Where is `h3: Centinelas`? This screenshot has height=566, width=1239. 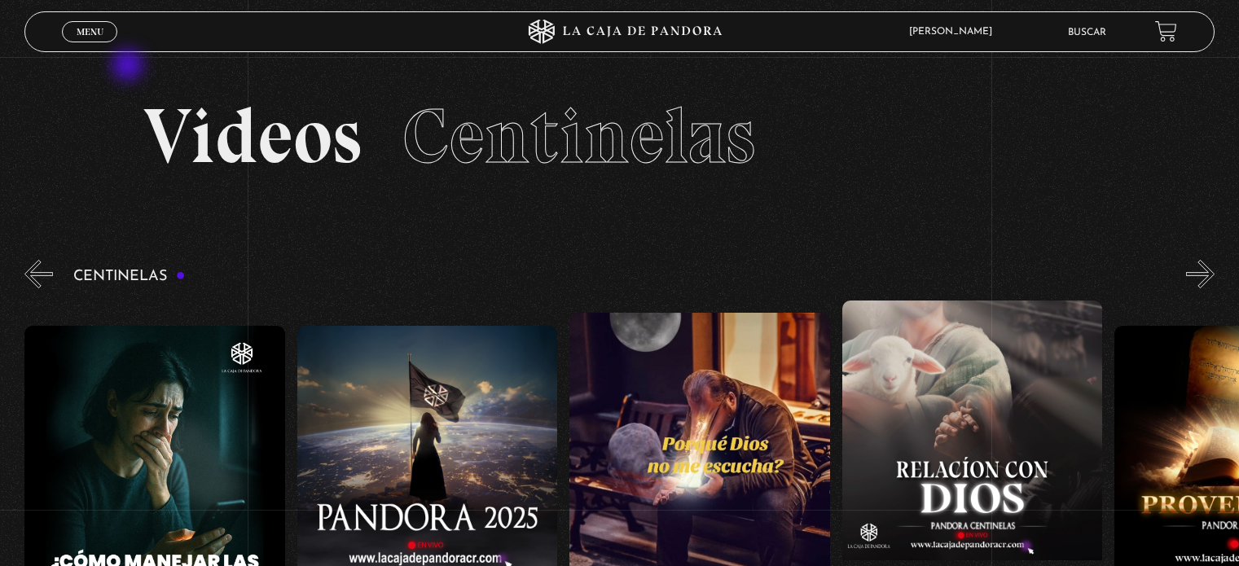 h3: Centinelas is located at coordinates (129, 276).